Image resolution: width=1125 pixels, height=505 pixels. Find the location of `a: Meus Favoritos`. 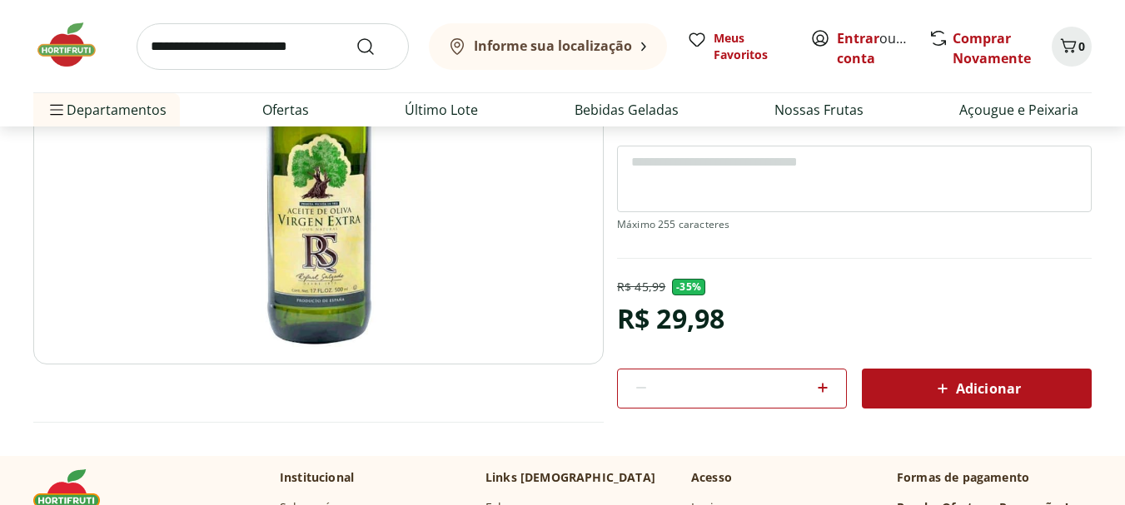

a: Meus Favoritos is located at coordinates (739, 47).